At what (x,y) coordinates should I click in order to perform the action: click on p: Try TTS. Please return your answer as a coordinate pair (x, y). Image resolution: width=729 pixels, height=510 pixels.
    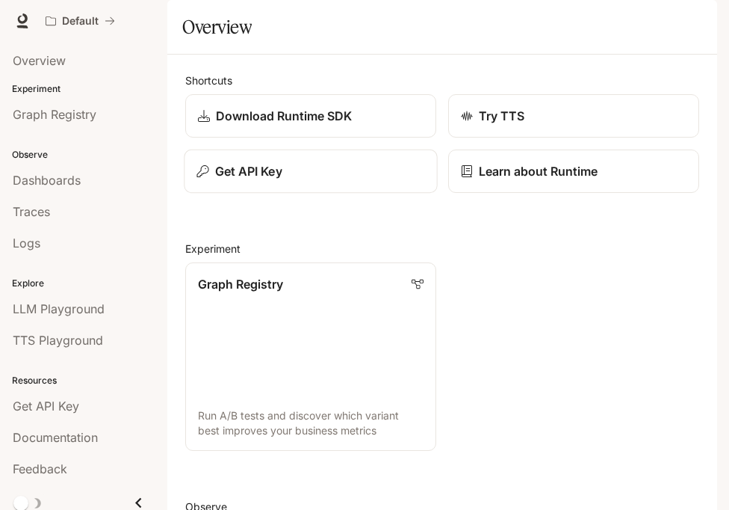
    Looking at the image, I should click on (501, 116).